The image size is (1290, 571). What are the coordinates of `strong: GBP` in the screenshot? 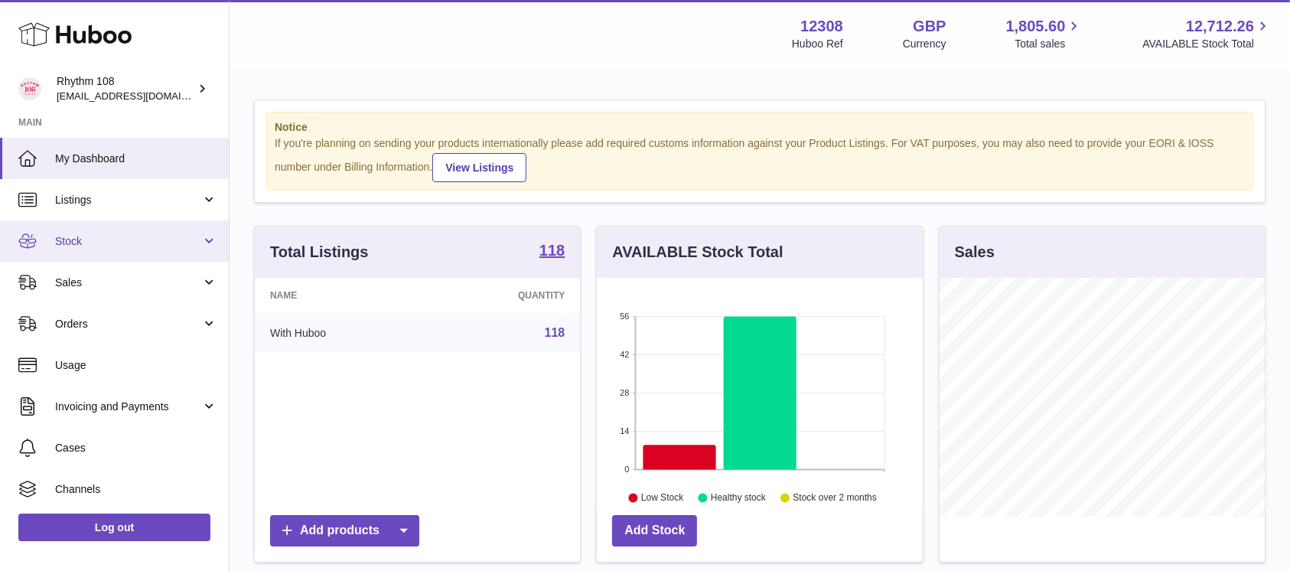 It's located at (929, 26).